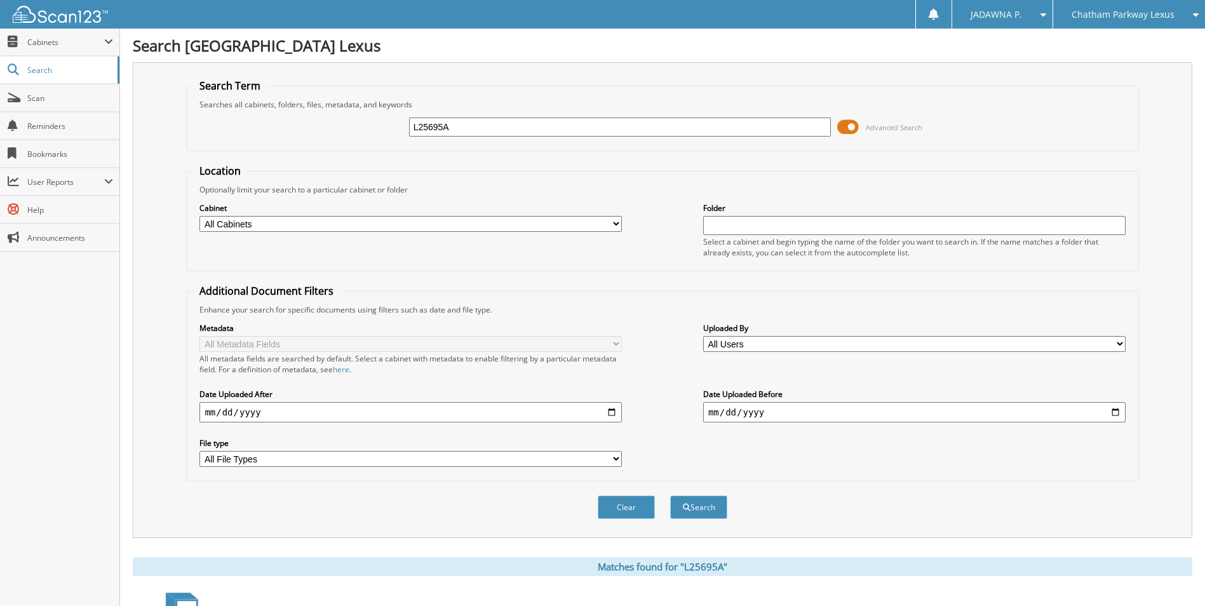  Describe the element at coordinates (69, 70) in the screenshot. I see `span: Search` at that location.